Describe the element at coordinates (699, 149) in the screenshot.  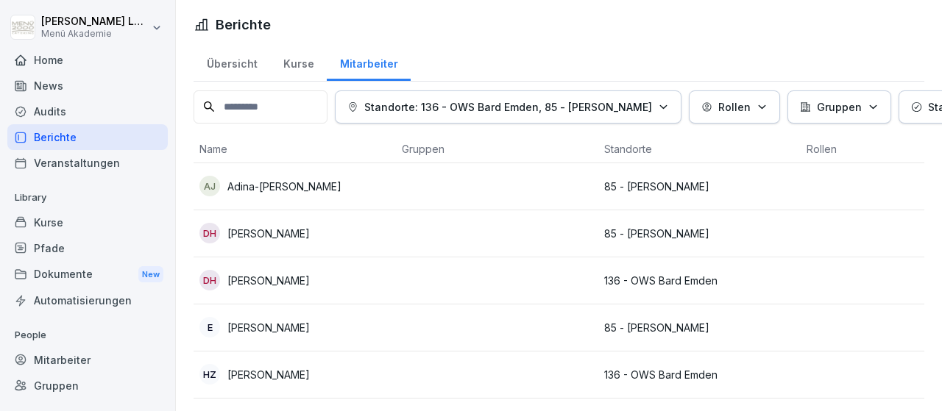
I see `th: Standorte` at that location.